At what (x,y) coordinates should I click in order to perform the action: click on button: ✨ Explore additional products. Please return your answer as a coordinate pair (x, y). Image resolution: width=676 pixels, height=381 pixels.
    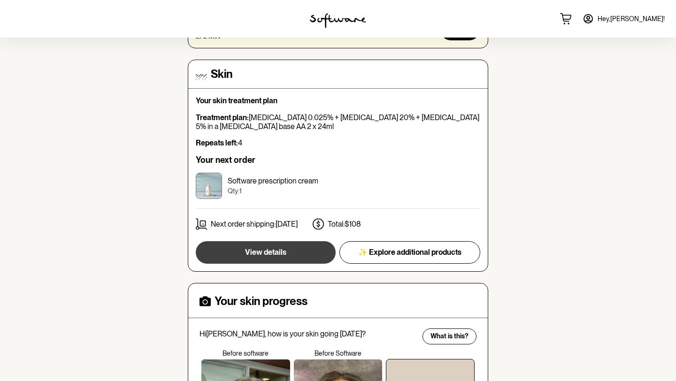
    Looking at the image, I should click on (410, 253).